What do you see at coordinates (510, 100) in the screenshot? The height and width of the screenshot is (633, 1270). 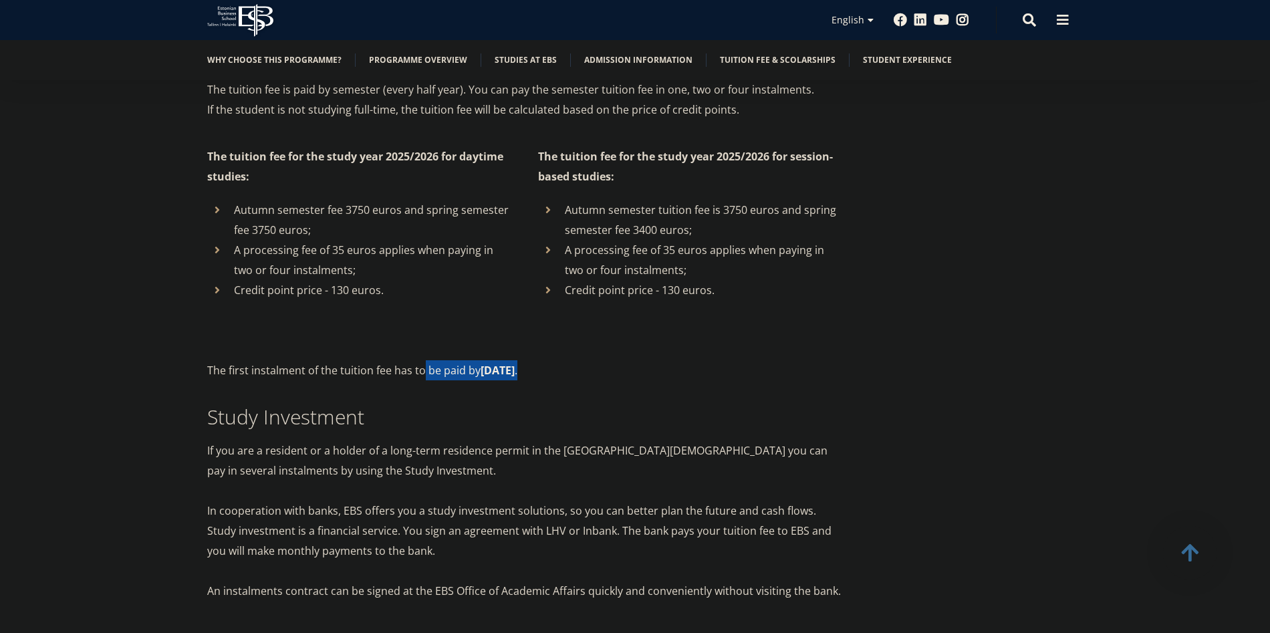 I see `span: The tuition fee is paid by semester (every half year). You can pay the semester tuition fee in on...` at bounding box center [510, 100].